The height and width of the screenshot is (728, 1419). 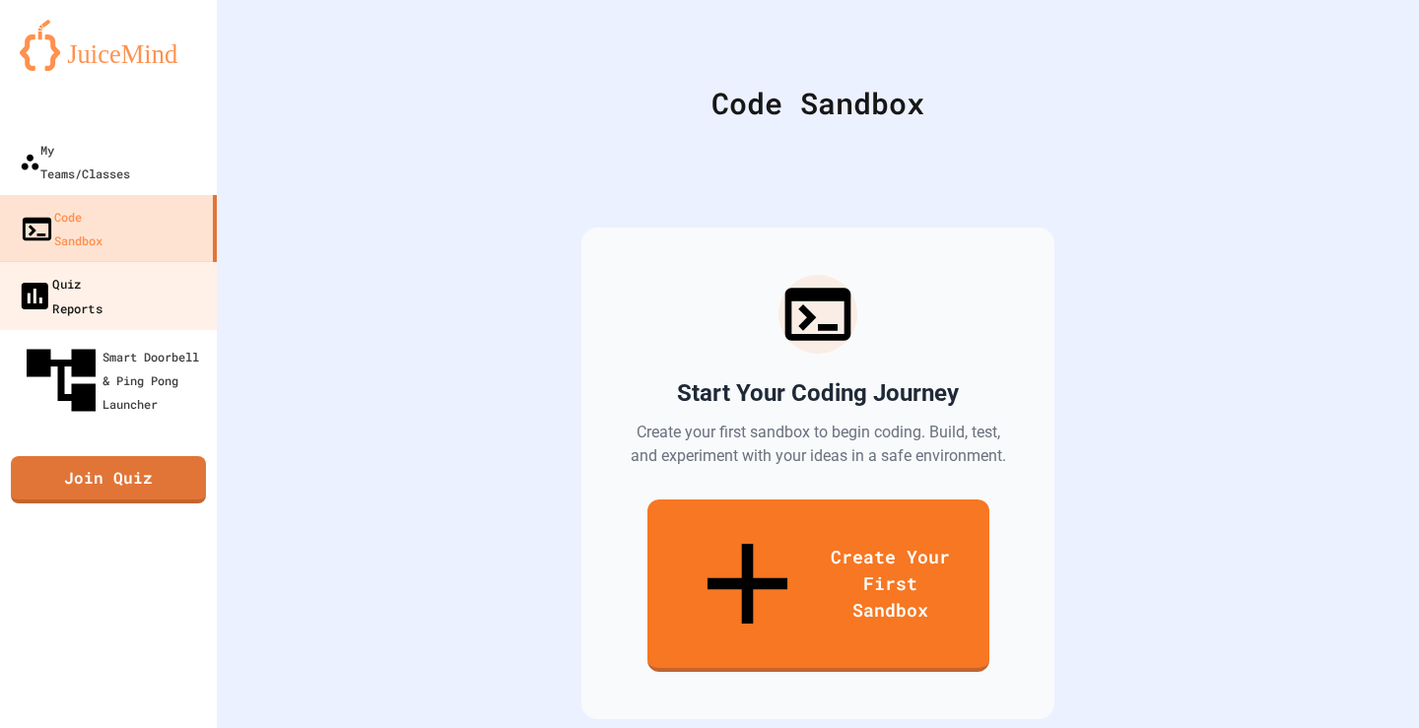 What do you see at coordinates (108, 480) in the screenshot?
I see `a: Join Quiz` at bounding box center [108, 480].